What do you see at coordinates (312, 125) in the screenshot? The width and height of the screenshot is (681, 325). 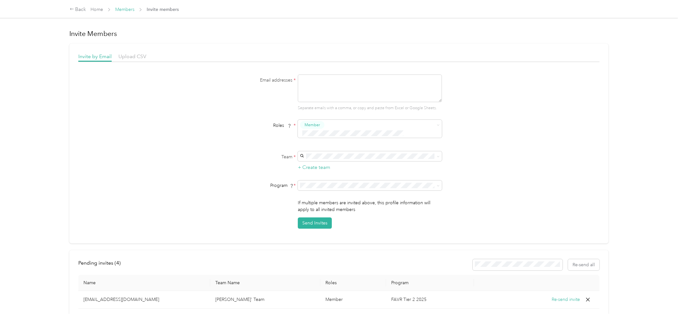 I see `button: Member` at bounding box center [312, 125].